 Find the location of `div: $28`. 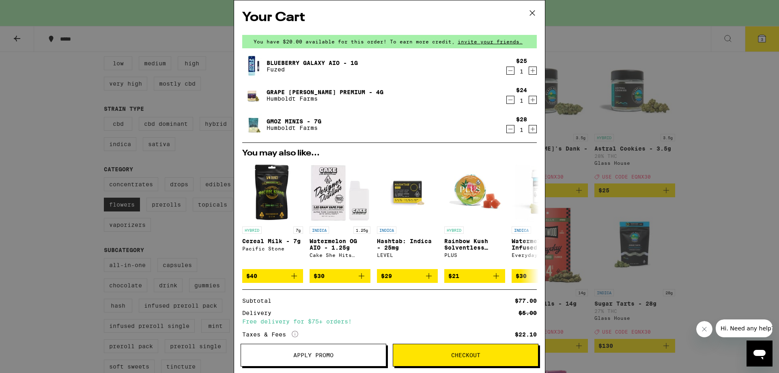

div: $28 is located at coordinates (522, 119).